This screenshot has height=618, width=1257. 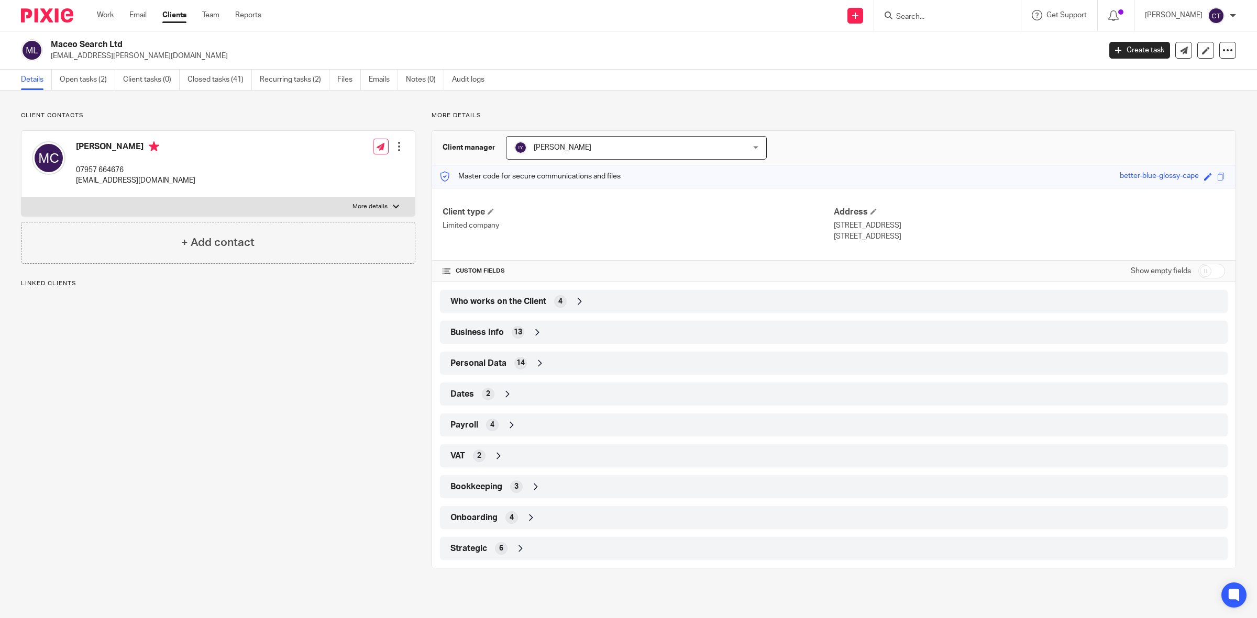 I want to click on div: better-blue-glossy-cape, so click(x=1159, y=176).